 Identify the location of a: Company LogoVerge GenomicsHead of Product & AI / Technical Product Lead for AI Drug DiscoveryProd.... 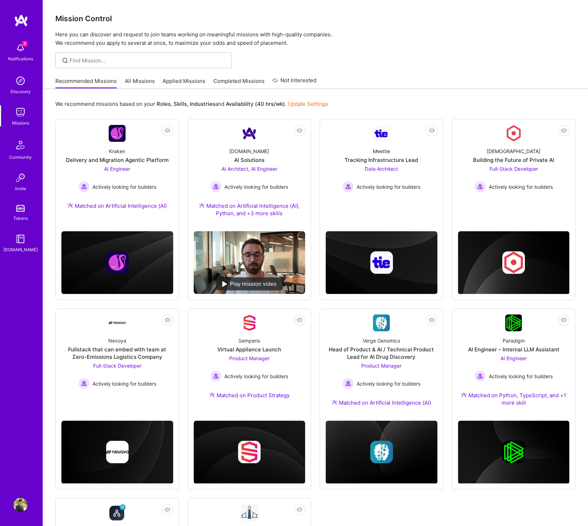
(381, 364).